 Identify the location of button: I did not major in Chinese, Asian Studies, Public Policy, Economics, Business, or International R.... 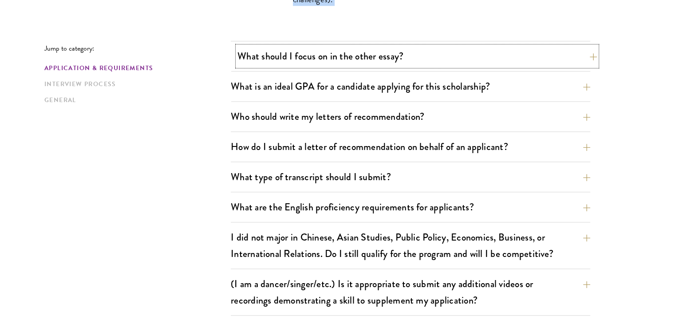
(410, 245).